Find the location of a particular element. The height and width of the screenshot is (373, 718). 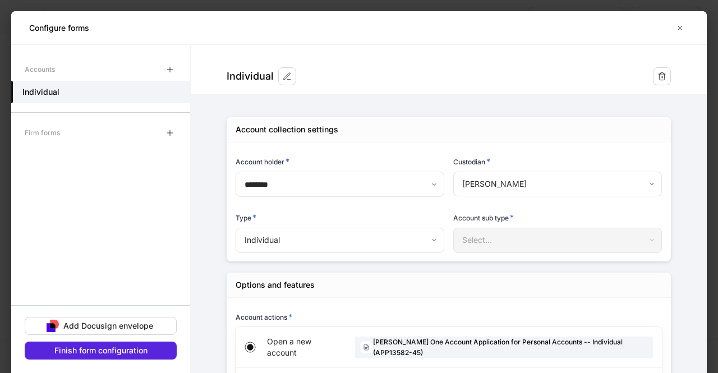

div: Firm forms is located at coordinates (42, 132).